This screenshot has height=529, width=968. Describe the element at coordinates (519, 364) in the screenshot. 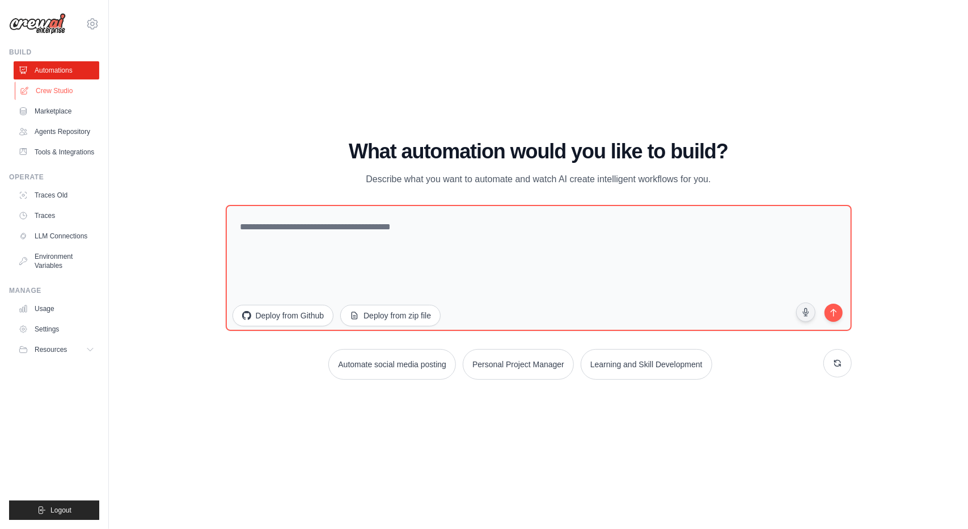

I see `button: Personal Project Manager` at that location.